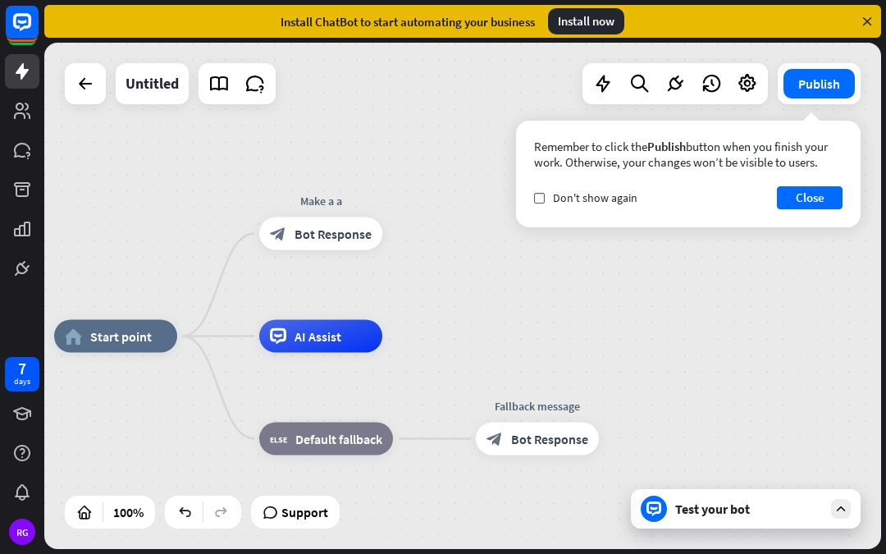  Describe the element at coordinates (586, 21) in the screenshot. I see `div: Install now` at that location.